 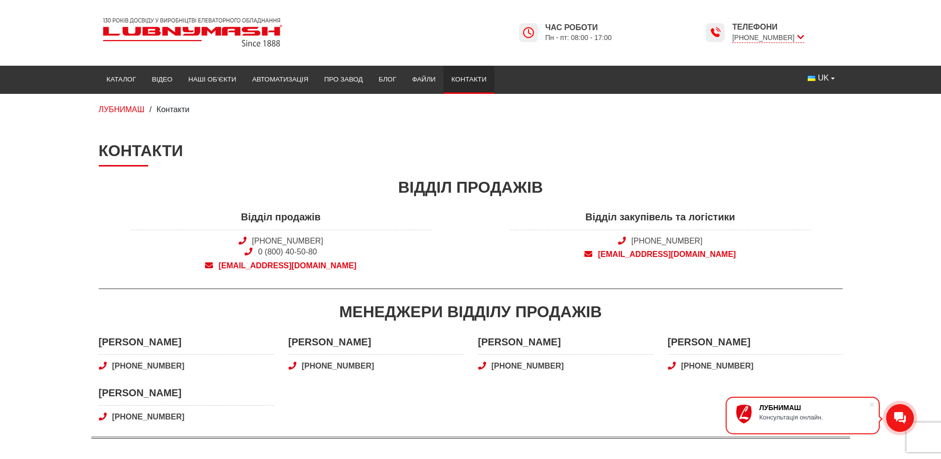 I want to click on a: Файли, so click(x=424, y=80).